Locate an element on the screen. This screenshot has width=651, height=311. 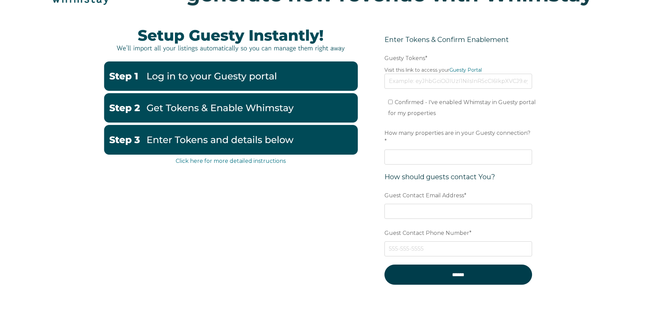
span: Guest Contact Phone Number is located at coordinates (427, 233).